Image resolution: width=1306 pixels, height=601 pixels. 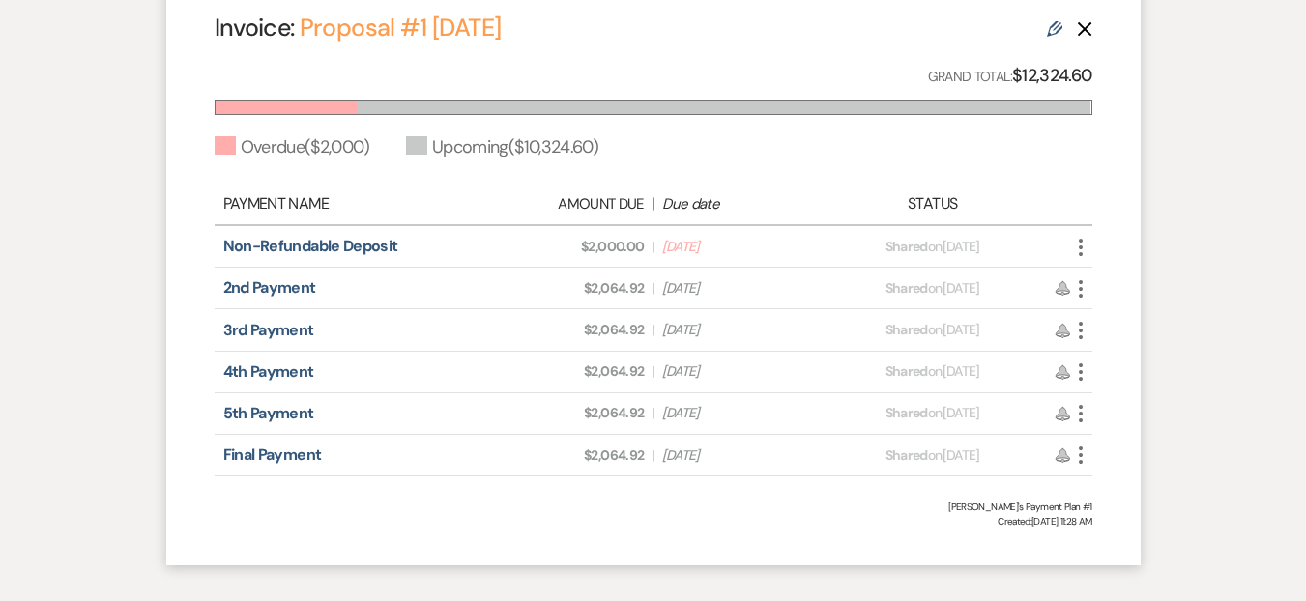 What do you see at coordinates (567, 246) in the screenshot?
I see `span: $2,000.00` at bounding box center [567, 246].